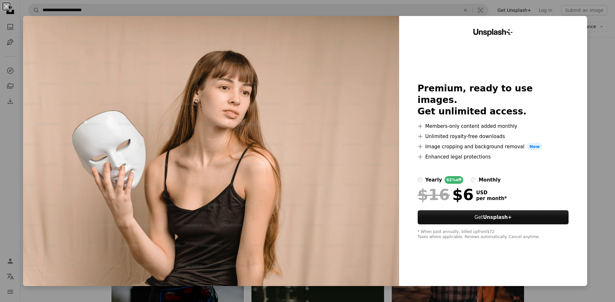 This screenshot has height=302, width=615. I want to click on li: Image cropping and background removal, so click(493, 147).